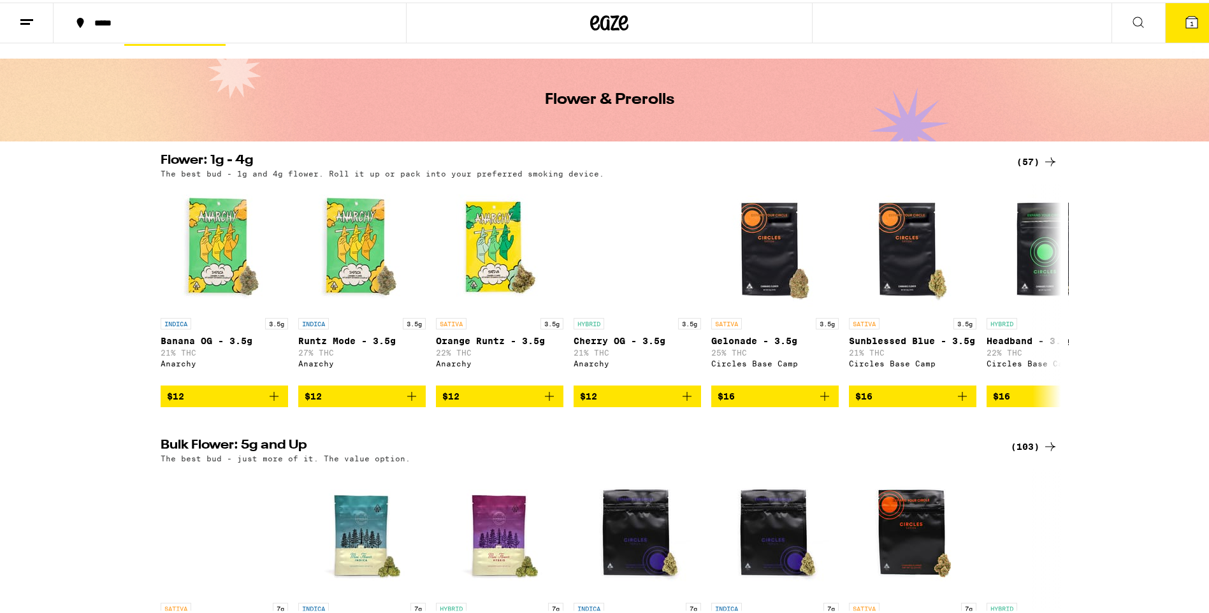 The width and height of the screenshot is (1209, 613). What do you see at coordinates (775, 350) in the screenshot?
I see `p: 25% THC` at bounding box center [775, 350].